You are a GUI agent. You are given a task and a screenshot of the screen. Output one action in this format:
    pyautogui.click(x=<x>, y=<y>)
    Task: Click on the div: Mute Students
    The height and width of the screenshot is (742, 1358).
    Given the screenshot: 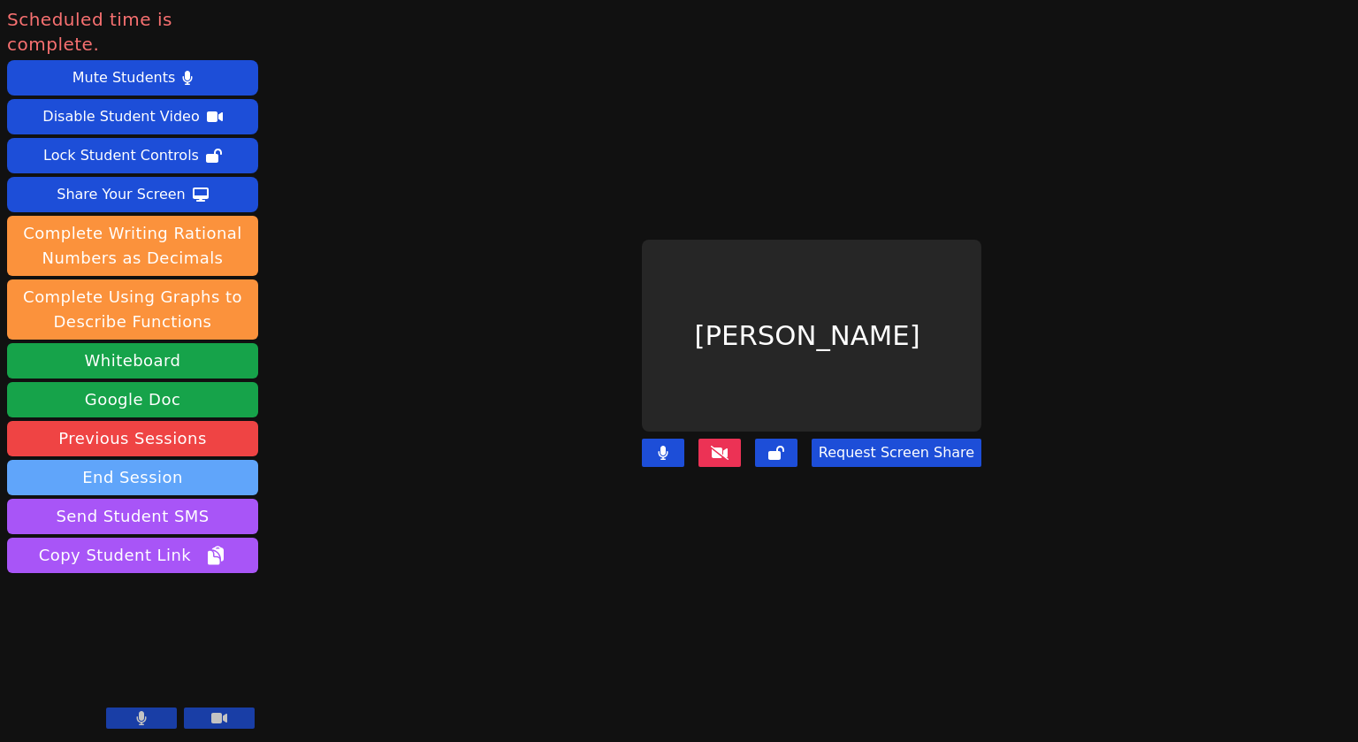 What is the action you would take?
    pyautogui.click(x=124, y=78)
    